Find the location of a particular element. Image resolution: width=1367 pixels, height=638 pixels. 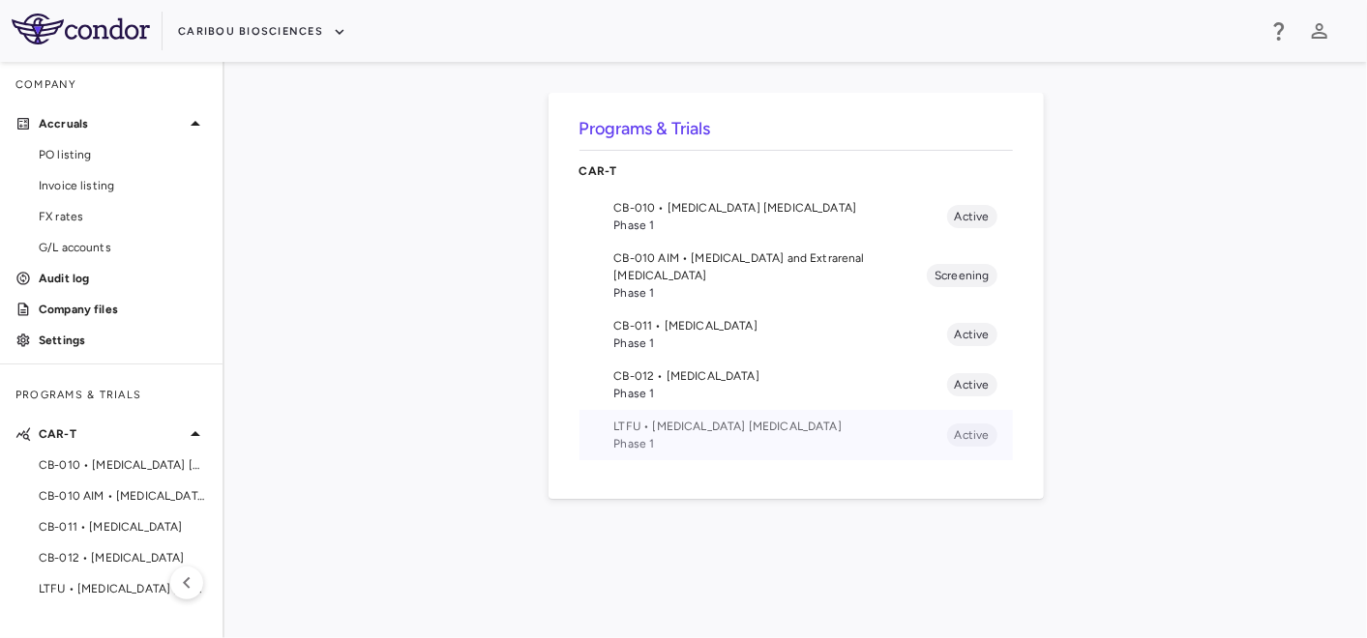

span: Screening is located at coordinates (961, 276).